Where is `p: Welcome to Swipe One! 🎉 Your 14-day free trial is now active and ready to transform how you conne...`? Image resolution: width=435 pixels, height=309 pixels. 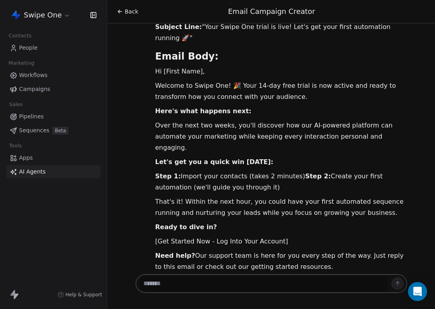 p: Welcome to Swipe One! 🎉 Your 14-day free trial is now active and ready to transform how you conne... is located at coordinates (281, 91).